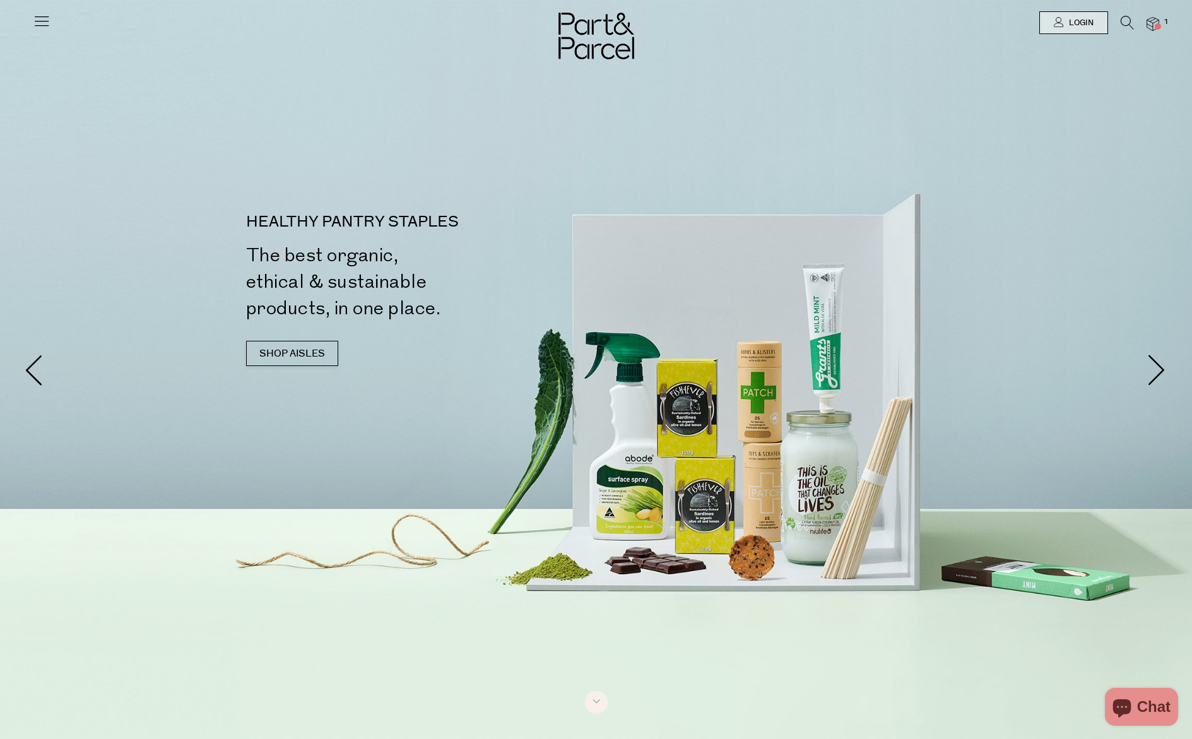  What do you see at coordinates (423, 222) in the screenshot?
I see `p: HEALTHY PANTRY STAPLES` at bounding box center [423, 222].